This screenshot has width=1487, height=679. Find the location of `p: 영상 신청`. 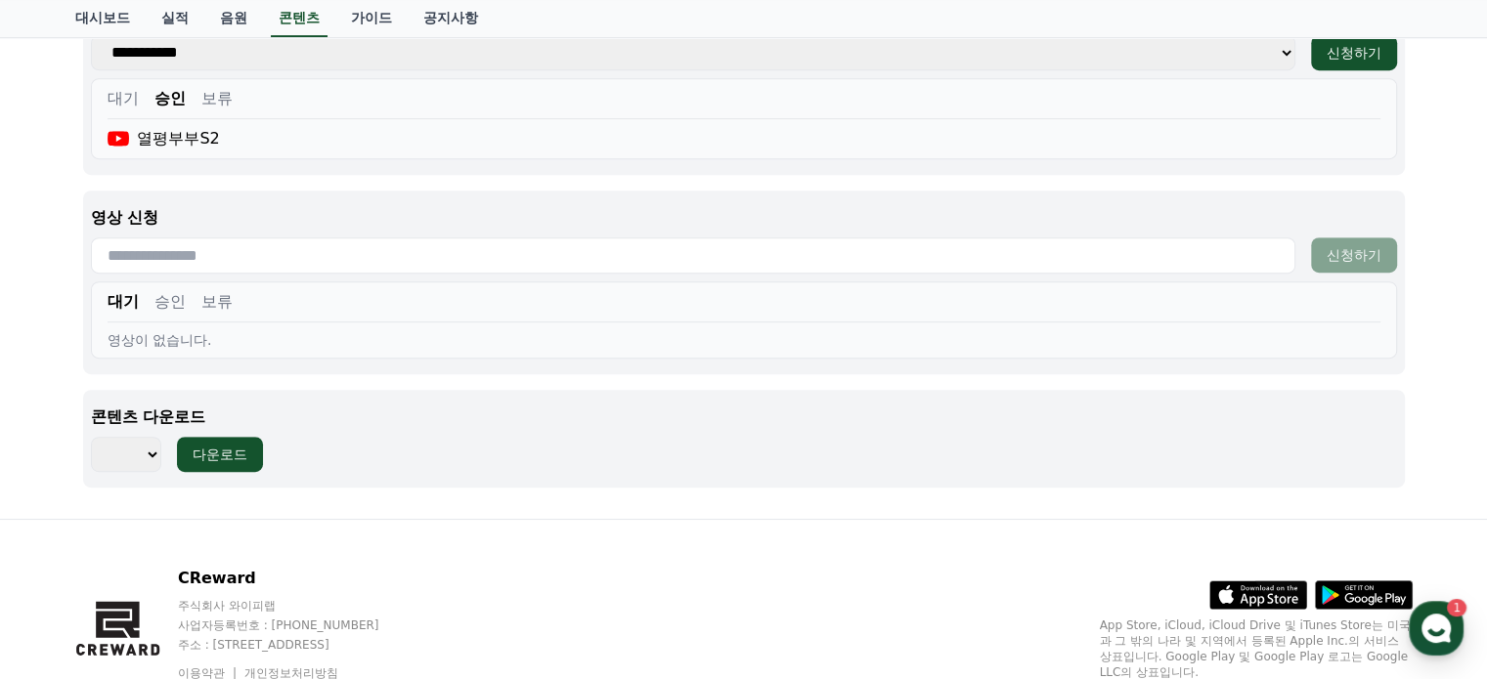

p: 영상 신청 is located at coordinates (744, 218).